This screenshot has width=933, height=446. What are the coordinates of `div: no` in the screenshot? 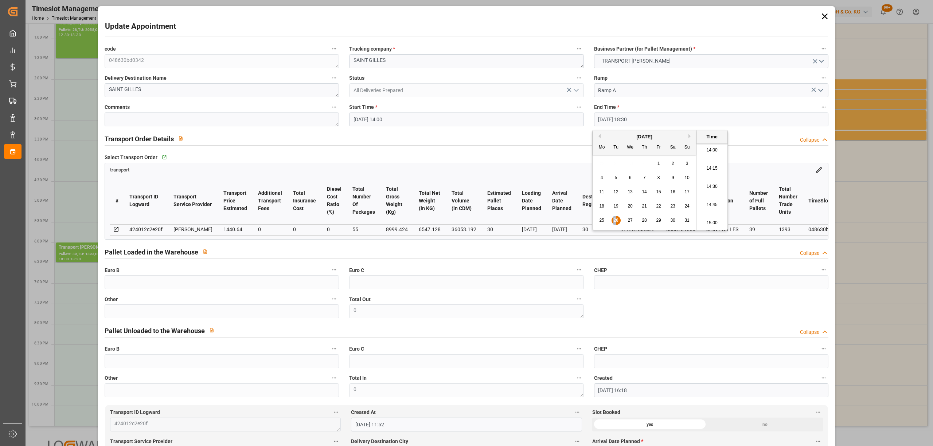 It's located at (765, 425).